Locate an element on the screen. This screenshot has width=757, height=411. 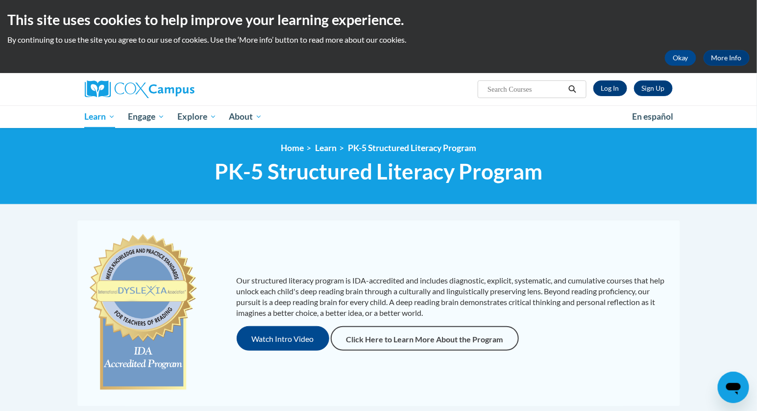
a: Cox Campus is located at coordinates (178, 89).